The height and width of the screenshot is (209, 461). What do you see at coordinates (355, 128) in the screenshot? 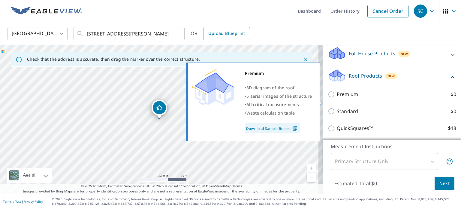
I see `p: QuickSquares™` at bounding box center [355, 128].